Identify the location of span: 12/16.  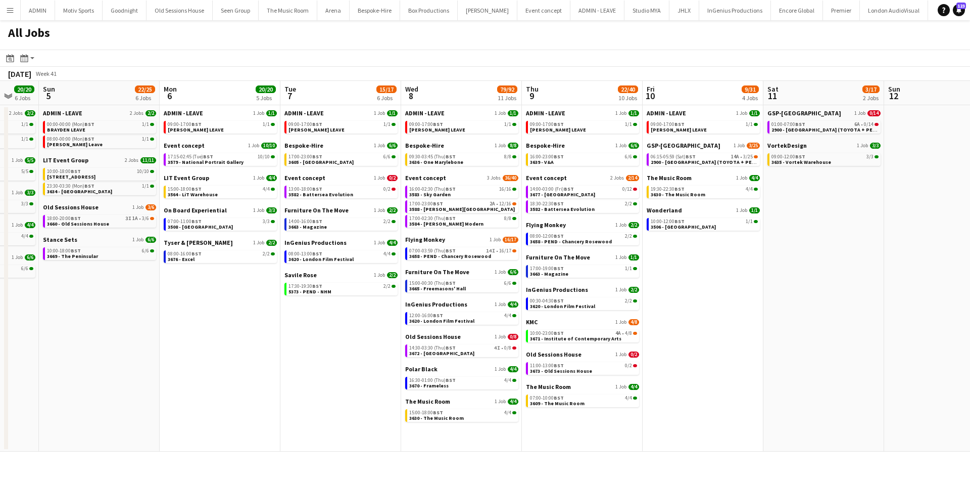
(505, 204).